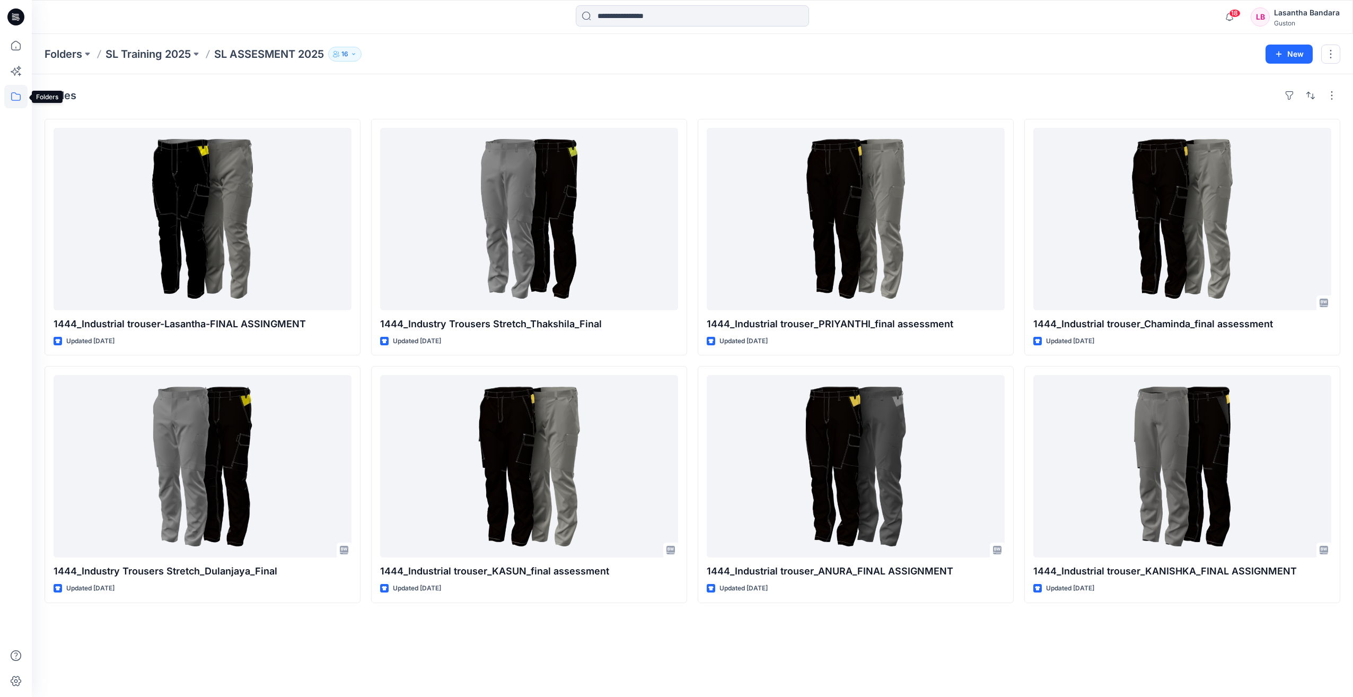 The image size is (1353, 697). Describe the element at coordinates (63, 54) in the screenshot. I see `p: Folders` at that location.